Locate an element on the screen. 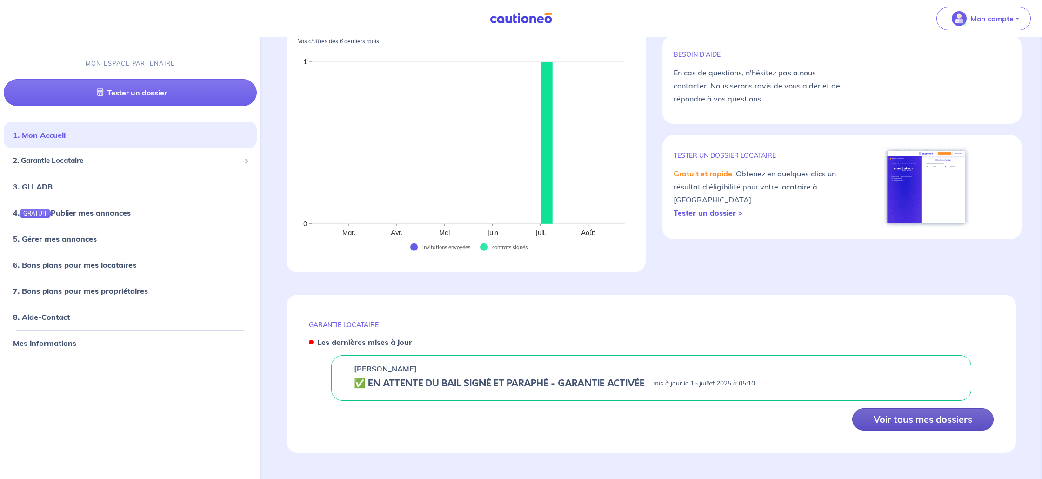 The width and height of the screenshot is (1042, 479). a: 4.GRATUITPublier mes annonces is located at coordinates (72, 213).